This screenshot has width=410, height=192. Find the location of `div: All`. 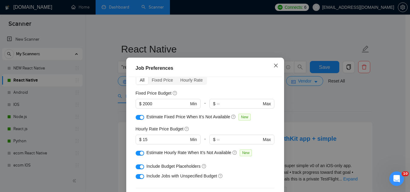

div: All is located at coordinates (142, 80).